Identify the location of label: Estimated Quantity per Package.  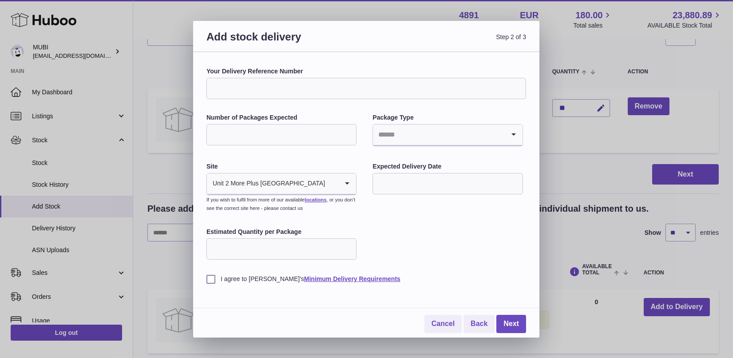
(282, 231).